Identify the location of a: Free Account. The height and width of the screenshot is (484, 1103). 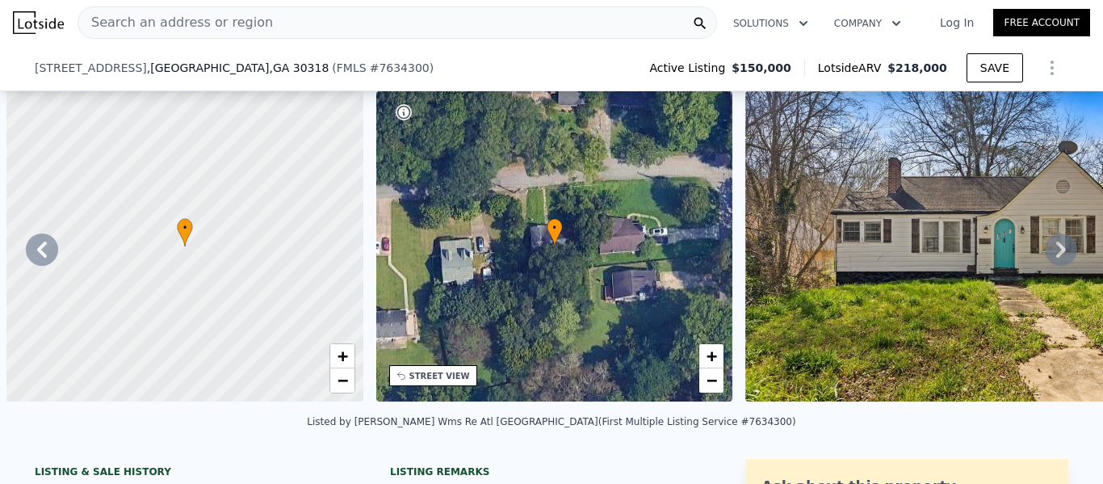
(1042, 23).